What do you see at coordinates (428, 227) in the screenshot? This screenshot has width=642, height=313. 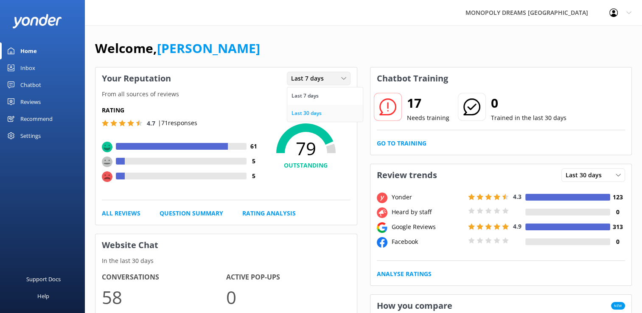 I see `div: Google Reviews` at bounding box center [428, 227].